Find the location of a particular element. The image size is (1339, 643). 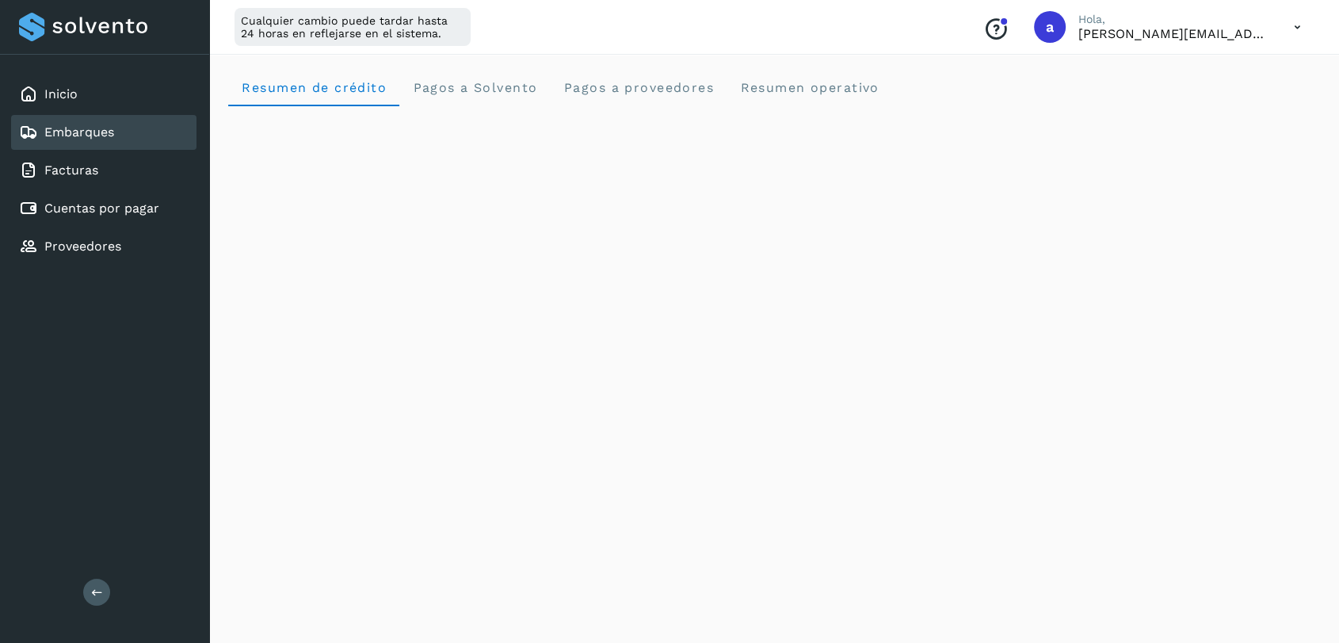

span: Resumen operativo is located at coordinates (809, 87).